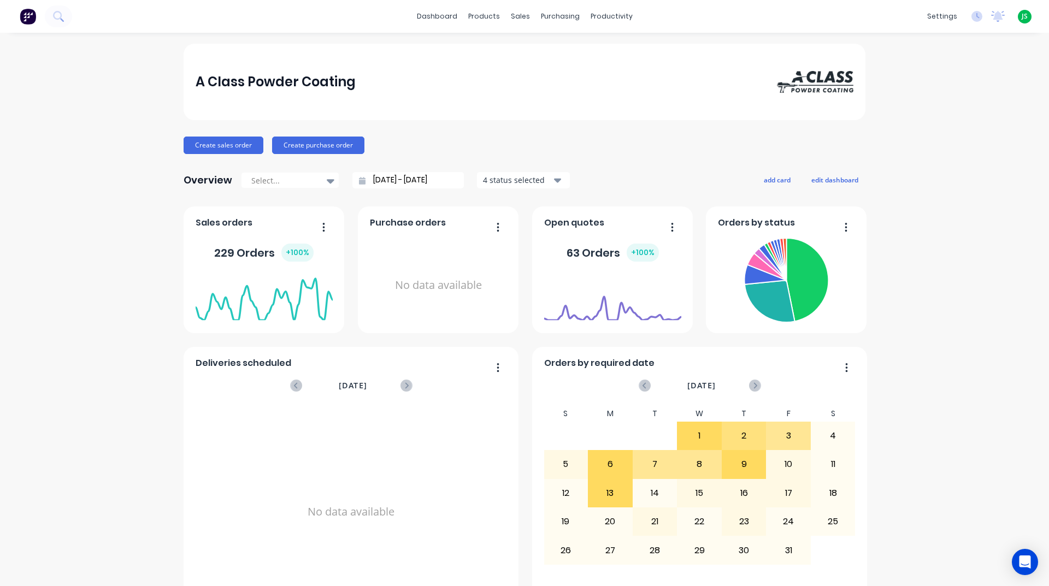 Image resolution: width=1049 pixels, height=586 pixels. Describe the element at coordinates (815, 82) in the screenshot. I see `img: A Class Powder Coating` at that location.